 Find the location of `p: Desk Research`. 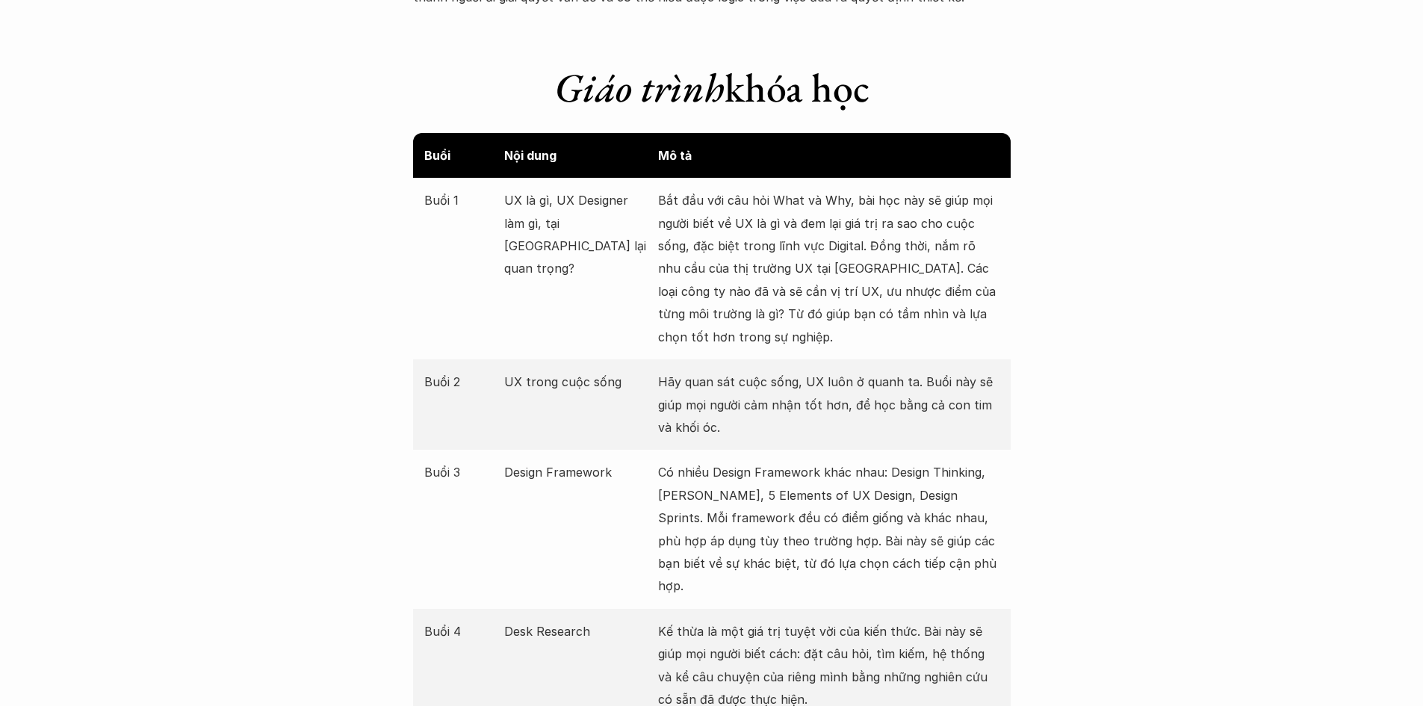

p: Desk Research is located at coordinates (577, 631).